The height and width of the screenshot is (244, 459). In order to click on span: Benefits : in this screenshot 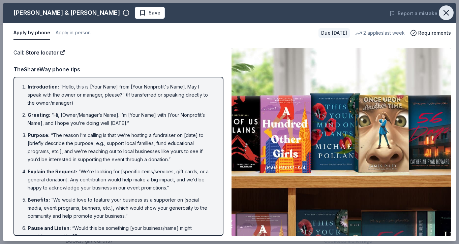, I will do `click(39, 200)`.